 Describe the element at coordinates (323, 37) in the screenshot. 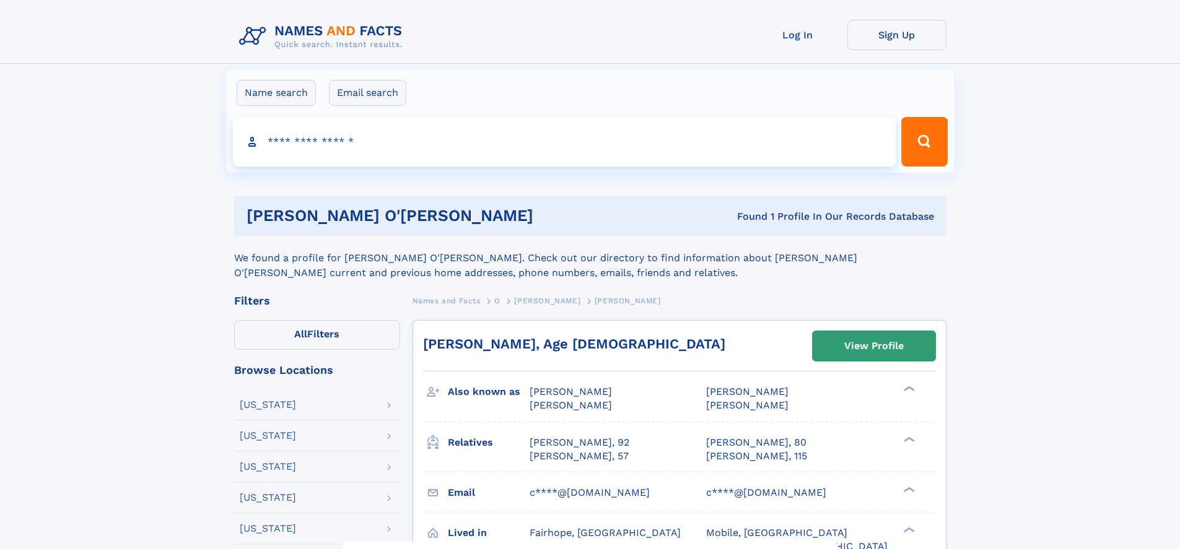

I see `img: Logo Names and Facts` at that location.